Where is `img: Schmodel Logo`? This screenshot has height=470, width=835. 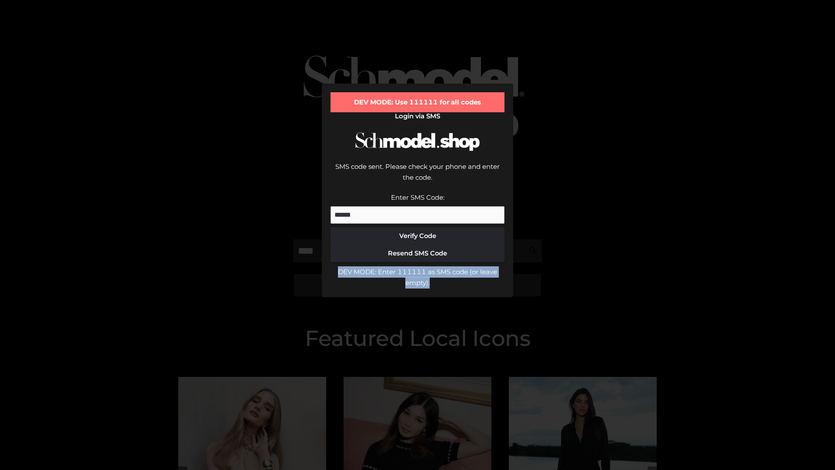
img: Schmodel Logo is located at coordinates (418, 141).